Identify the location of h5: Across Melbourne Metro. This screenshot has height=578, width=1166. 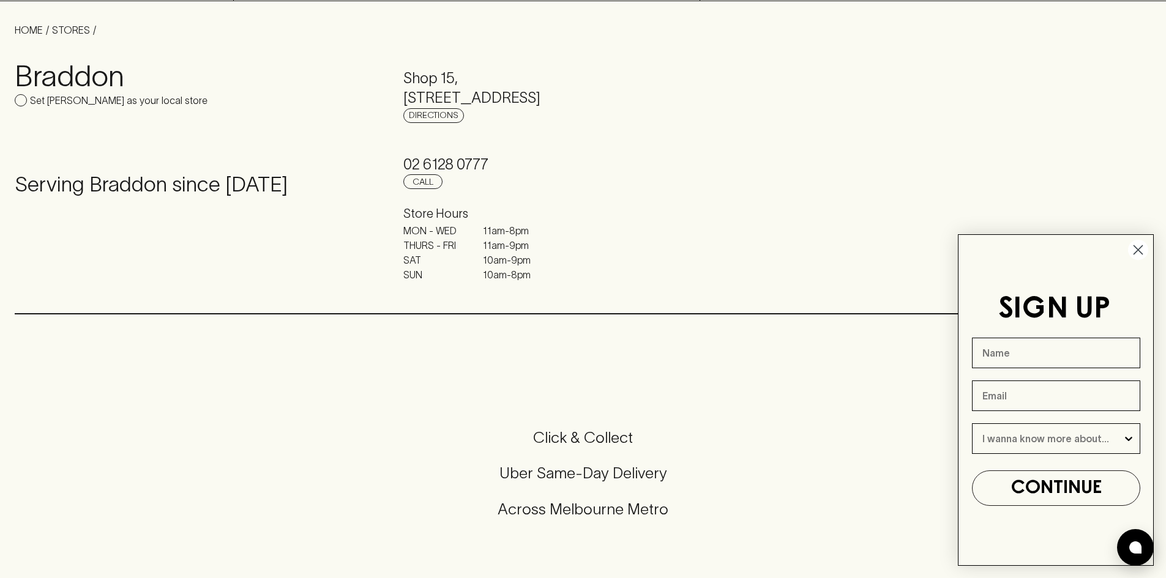
(582, 509).